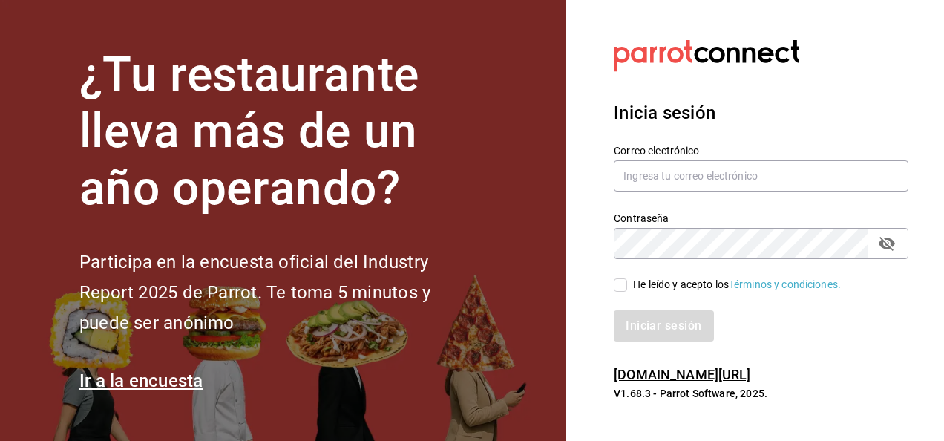  I want to click on div: He leído y acepto los, so click(737, 284).